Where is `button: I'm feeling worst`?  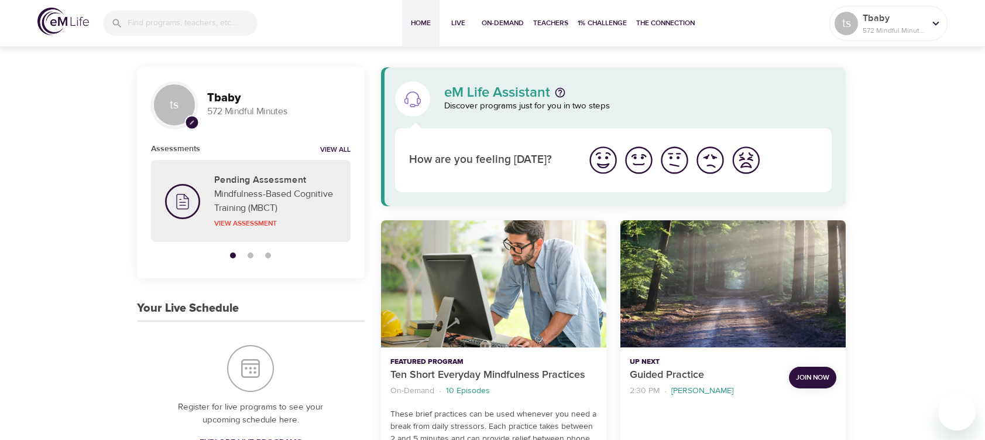
button: I'm feeling worst is located at coordinates (746, 160).